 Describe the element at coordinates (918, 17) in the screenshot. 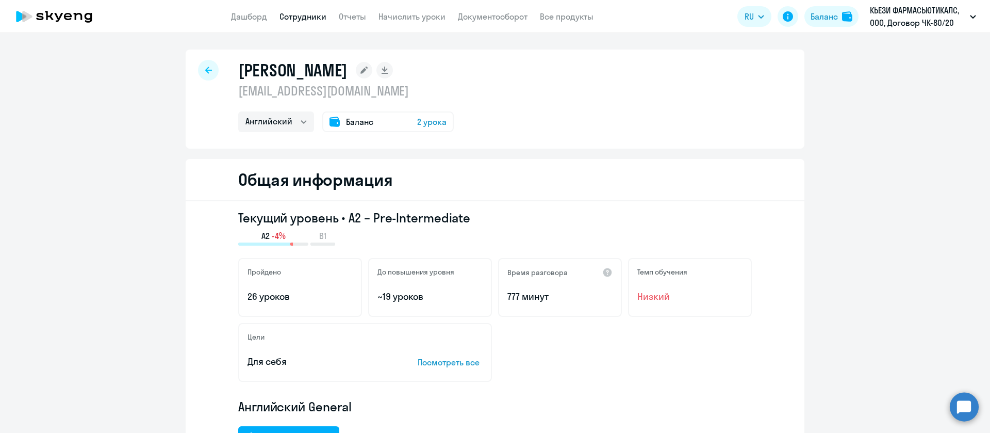

I see `p: КЬЕЗИ ФАРМАСЬЮТИКАЛС, ООО, Договор ЧК-80/20` at that location.